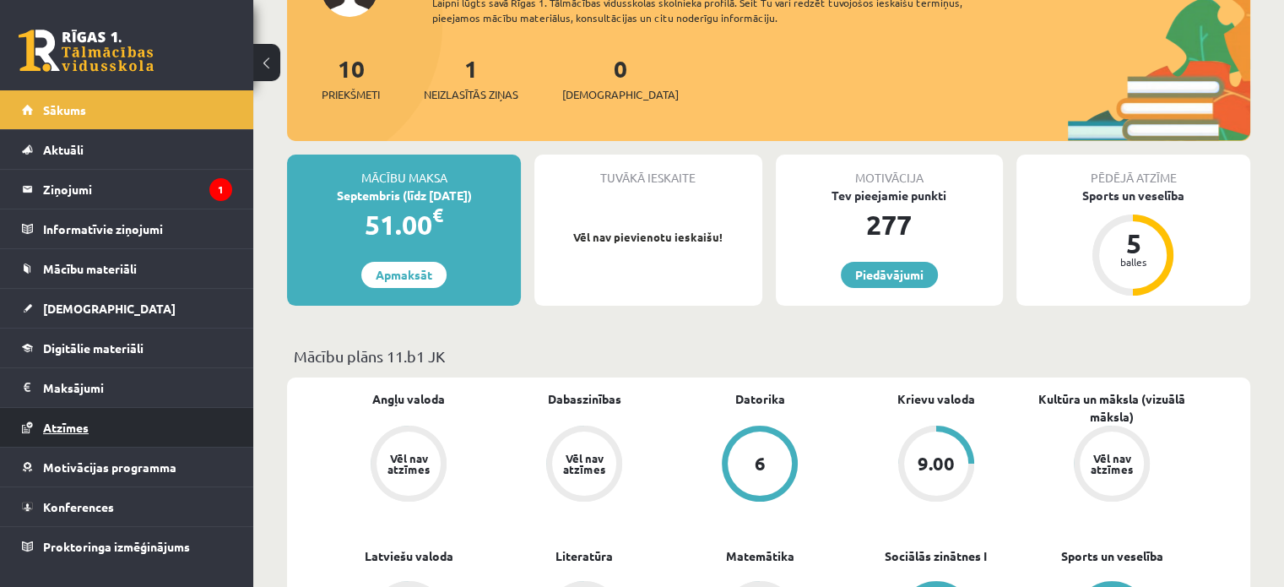 Image resolution: width=1284 pixels, height=587 pixels. Describe the element at coordinates (1133, 171) in the screenshot. I see `div: Pēdējā atzīme` at that location.